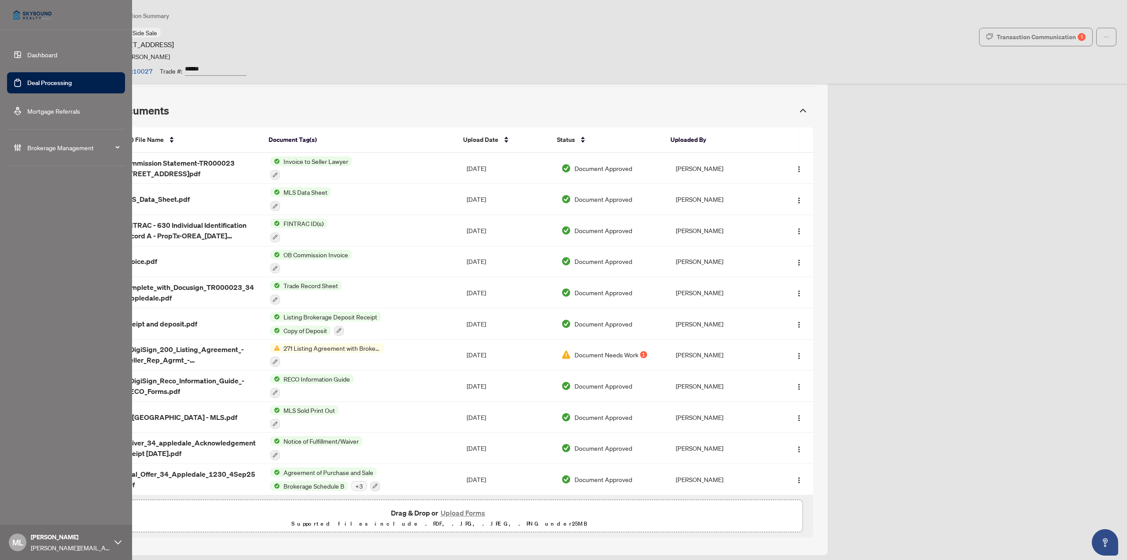 This screenshot has height=560, width=1127. What do you see at coordinates (566, 140) in the screenshot?
I see `span: Status` at bounding box center [566, 140].